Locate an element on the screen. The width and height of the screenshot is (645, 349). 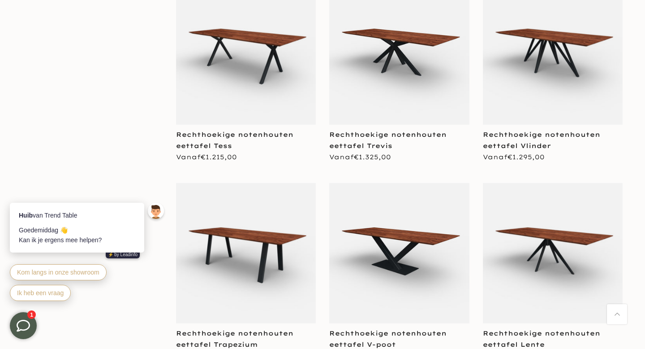
a: Rechthoekige notenhouten eettafel Vlinder is located at coordinates (542, 140).